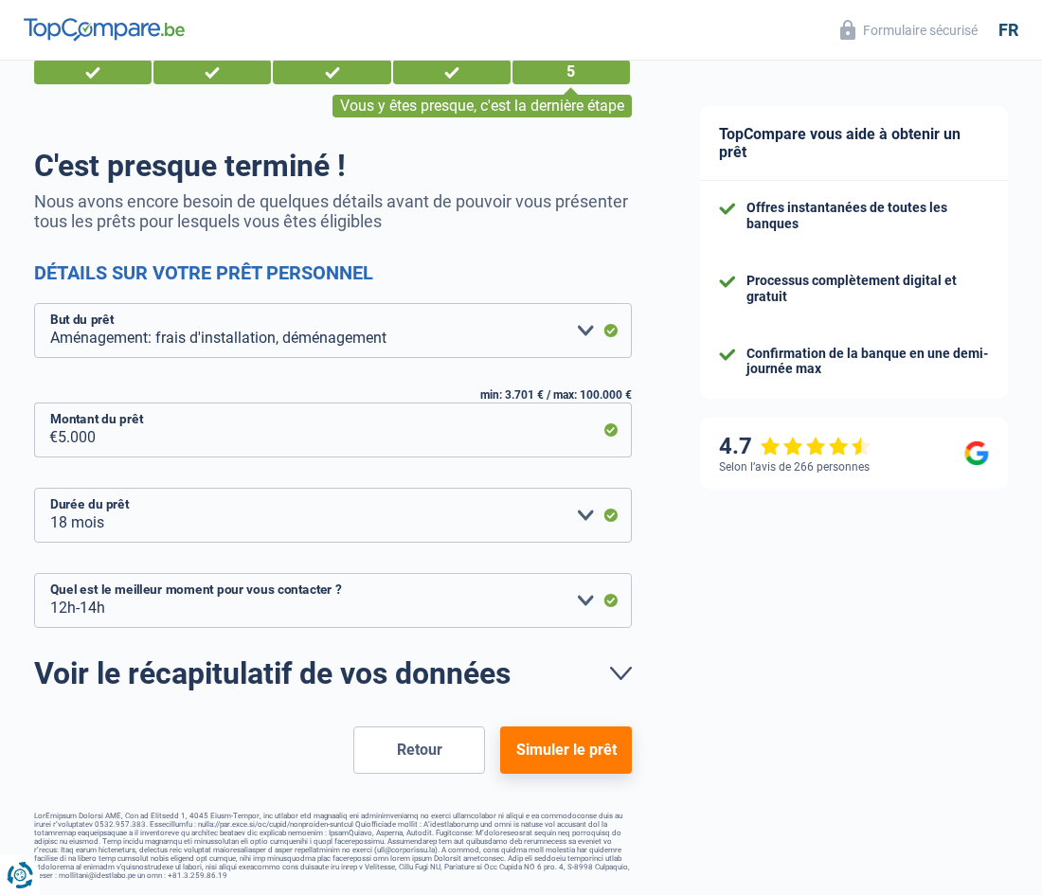 The height and width of the screenshot is (895, 1042). I want to click on div: 5, so click(571, 72).